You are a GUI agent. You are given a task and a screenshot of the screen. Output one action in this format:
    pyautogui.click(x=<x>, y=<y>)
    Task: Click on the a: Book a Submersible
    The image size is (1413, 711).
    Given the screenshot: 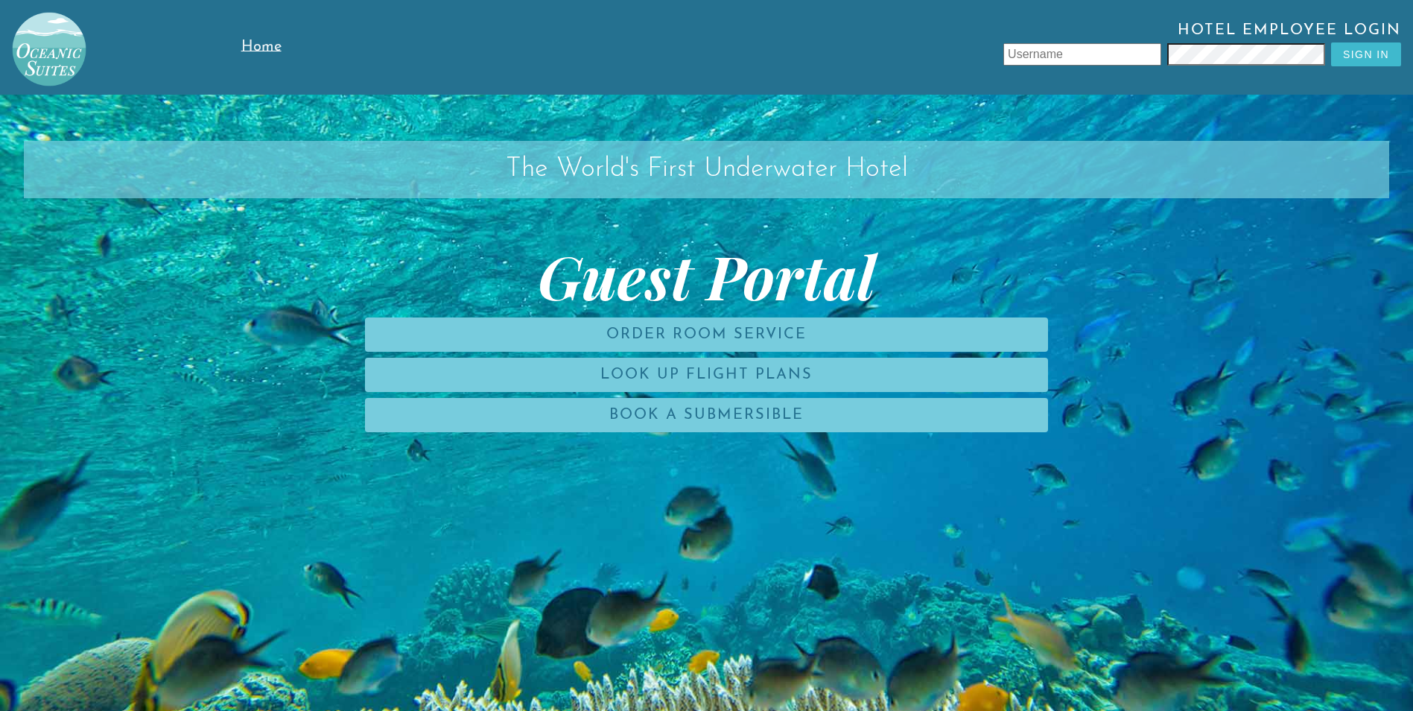 What is the action you would take?
    pyautogui.click(x=706, y=415)
    